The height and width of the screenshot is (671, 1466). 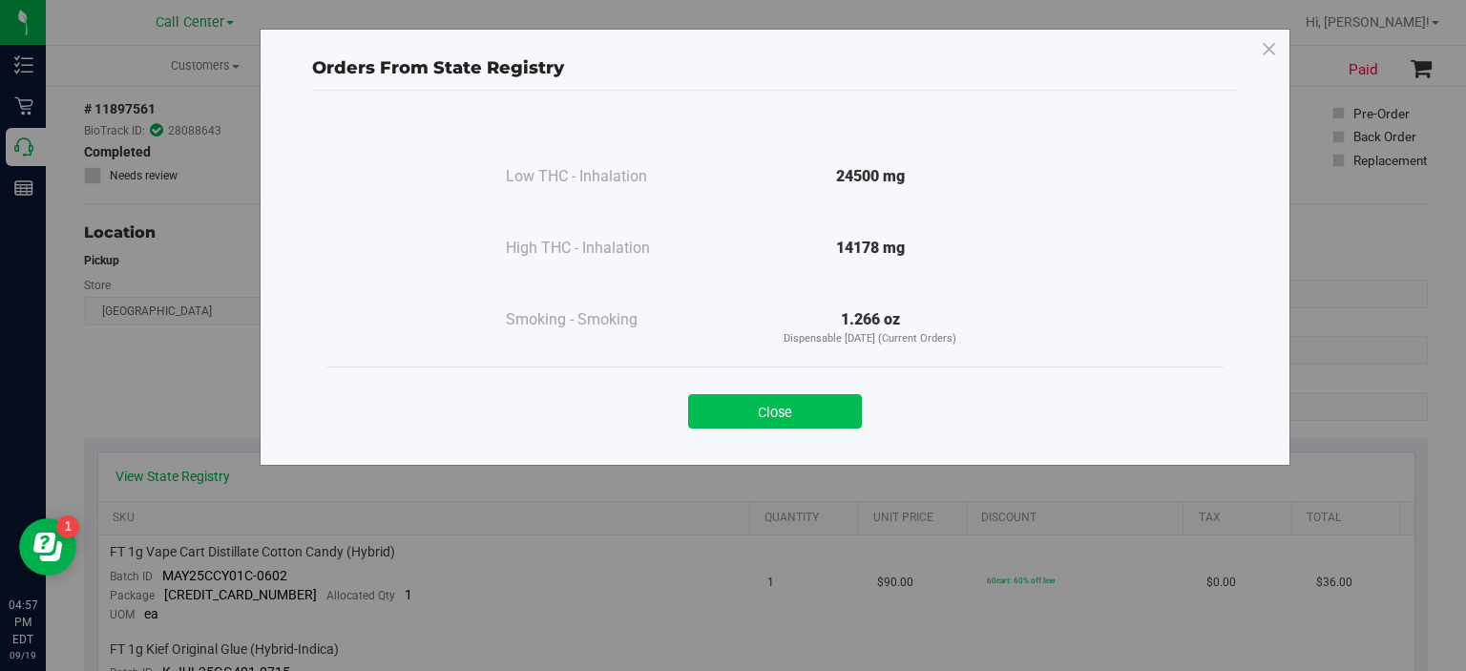 What do you see at coordinates (11, 10) in the screenshot?
I see `span: 1` at bounding box center [11, 10].